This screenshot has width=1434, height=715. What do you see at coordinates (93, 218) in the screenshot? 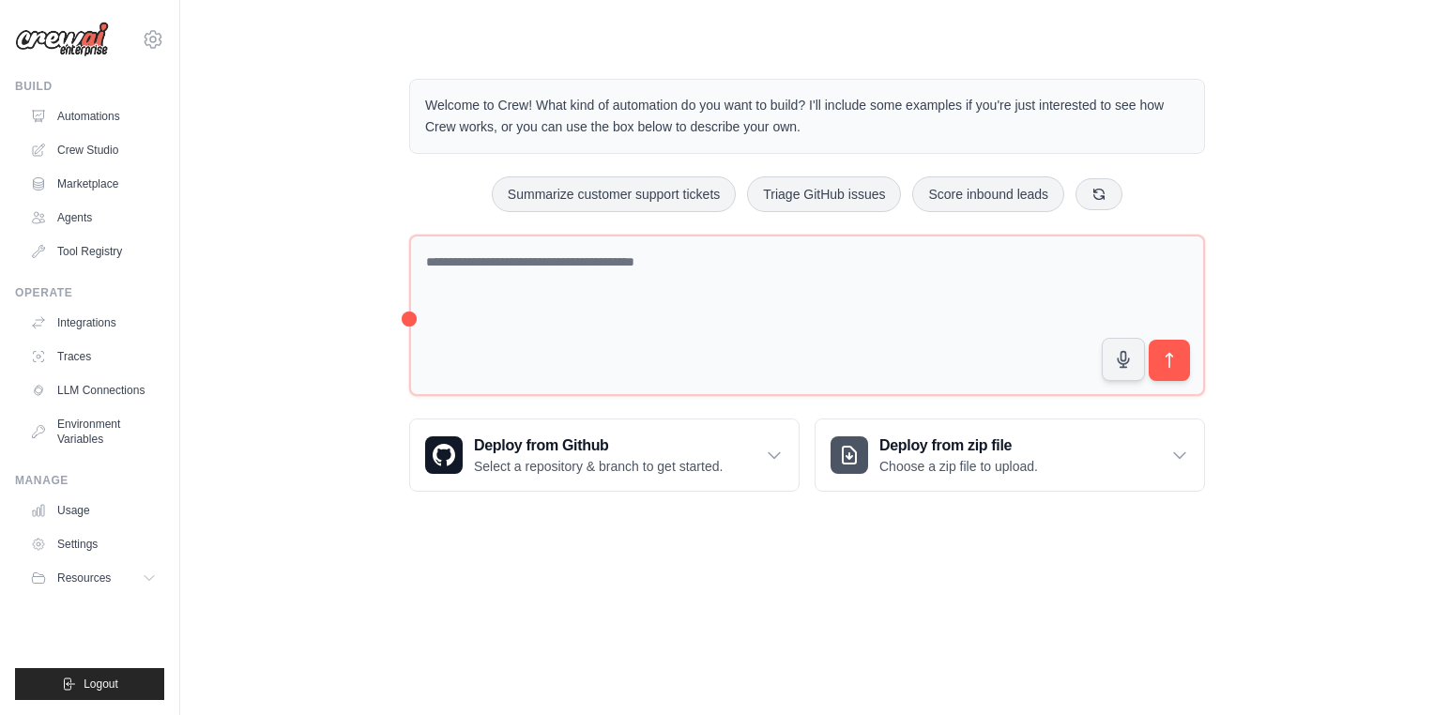
I see `a: Agents` at bounding box center [93, 218].